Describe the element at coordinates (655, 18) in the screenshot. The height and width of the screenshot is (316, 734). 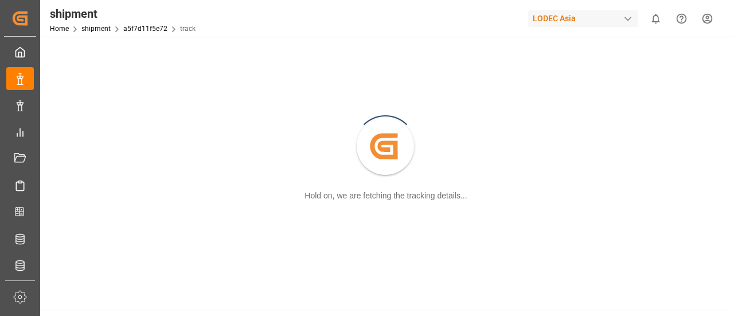
I see `button: show 0 new notifications` at that location.